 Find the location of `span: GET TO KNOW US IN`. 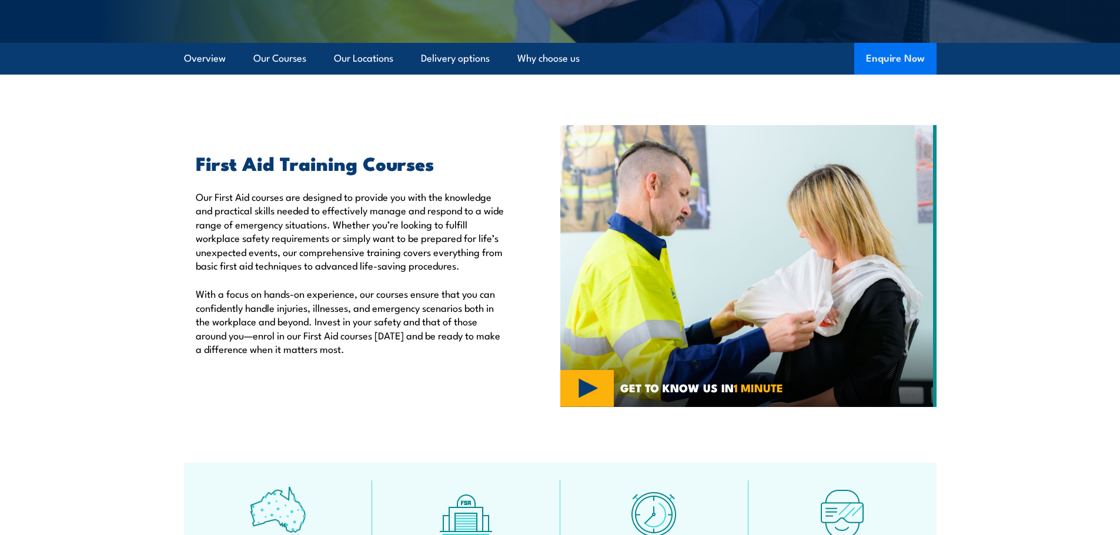

span: GET TO KNOW US IN is located at coordinates (701, 388).